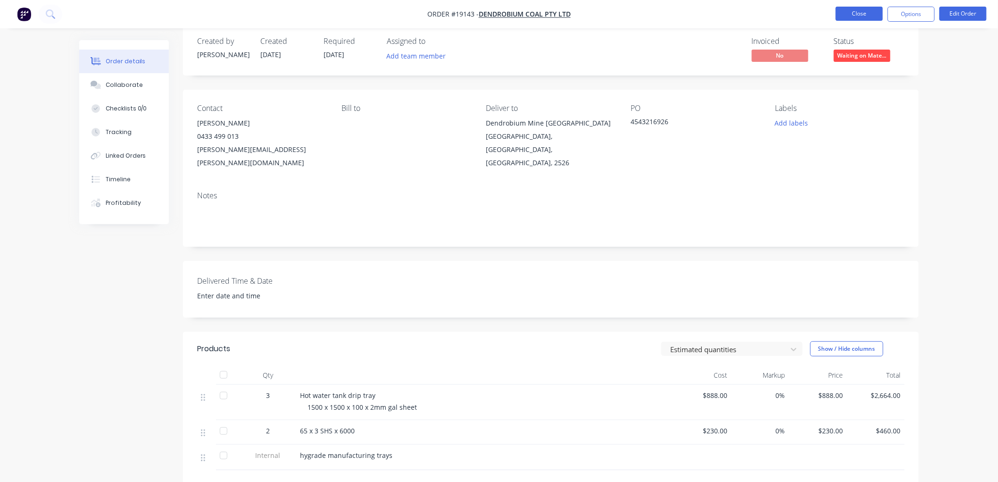  I want to click on div: Invoiced, so click(787, 41).